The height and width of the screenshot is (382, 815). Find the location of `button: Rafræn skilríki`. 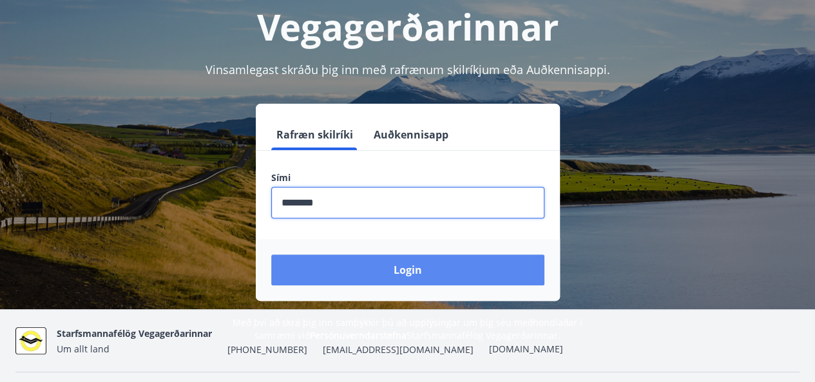

button: Rafræn skilríki is located at coordinates (315, 135).